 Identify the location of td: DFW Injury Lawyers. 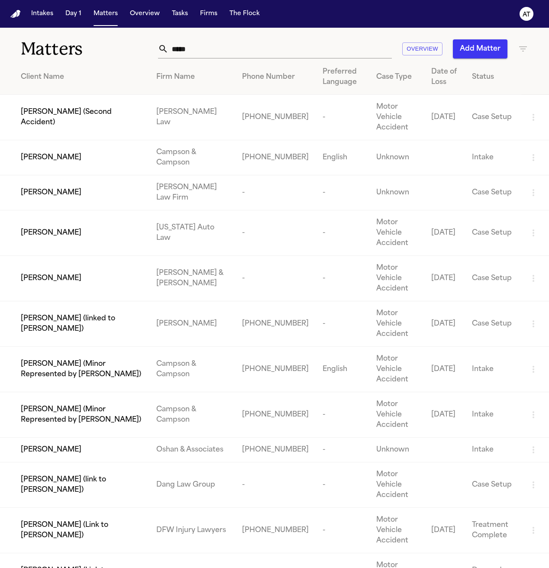
(192, 530).